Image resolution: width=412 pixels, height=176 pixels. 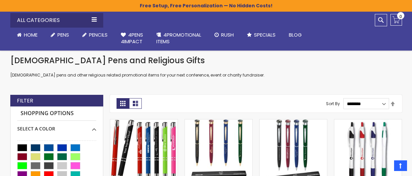 What do you see at coordinates (27, 35) in the screenshot?
I see `a: Home` at bounding box center [27, 35].